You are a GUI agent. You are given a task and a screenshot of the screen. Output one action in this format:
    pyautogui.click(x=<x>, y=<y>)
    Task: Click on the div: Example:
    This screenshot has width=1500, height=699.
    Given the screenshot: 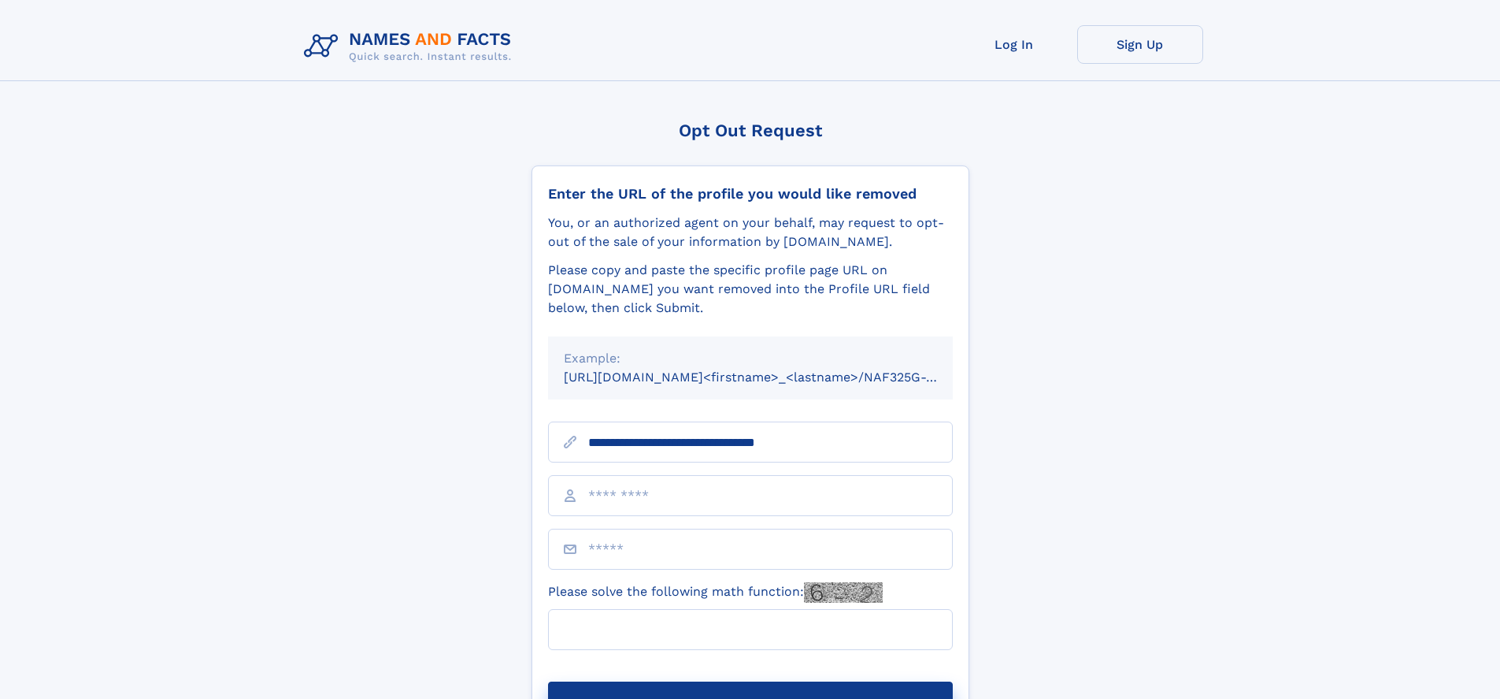 What is the action you would take?
    pyautogui.click(x=751, y=358)
    